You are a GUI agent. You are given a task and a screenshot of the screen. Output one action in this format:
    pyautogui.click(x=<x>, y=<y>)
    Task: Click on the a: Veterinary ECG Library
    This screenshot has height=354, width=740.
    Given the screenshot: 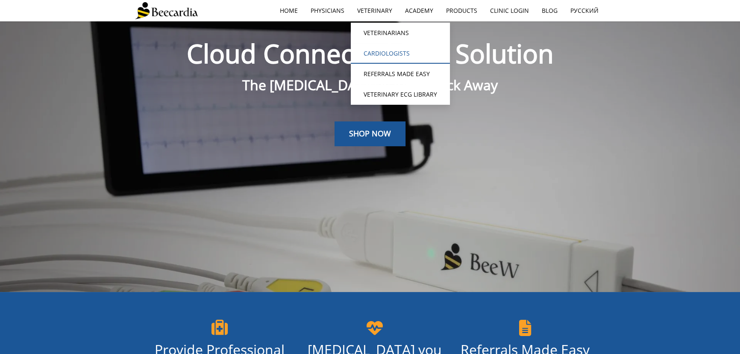 What is the action you would take?
    pyautogui.click(x=400, y=94)
    